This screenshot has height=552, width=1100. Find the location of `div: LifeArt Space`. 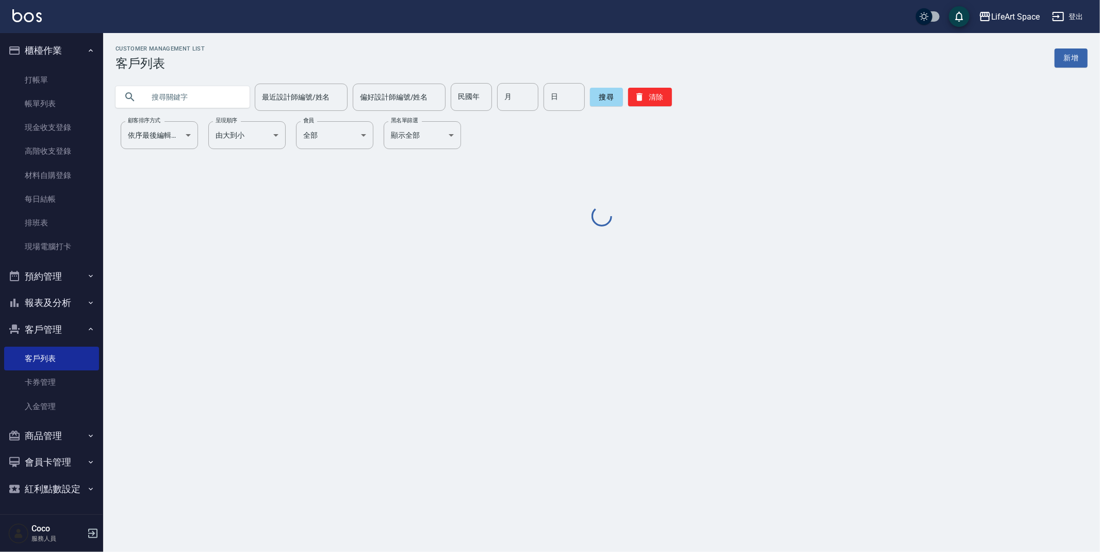

div: LifeArt Space is located at coordinates (1015, 16).